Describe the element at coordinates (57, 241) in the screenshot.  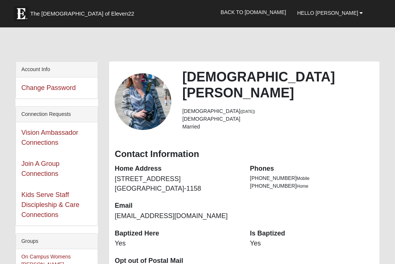
I see `div: Groups` at that location.